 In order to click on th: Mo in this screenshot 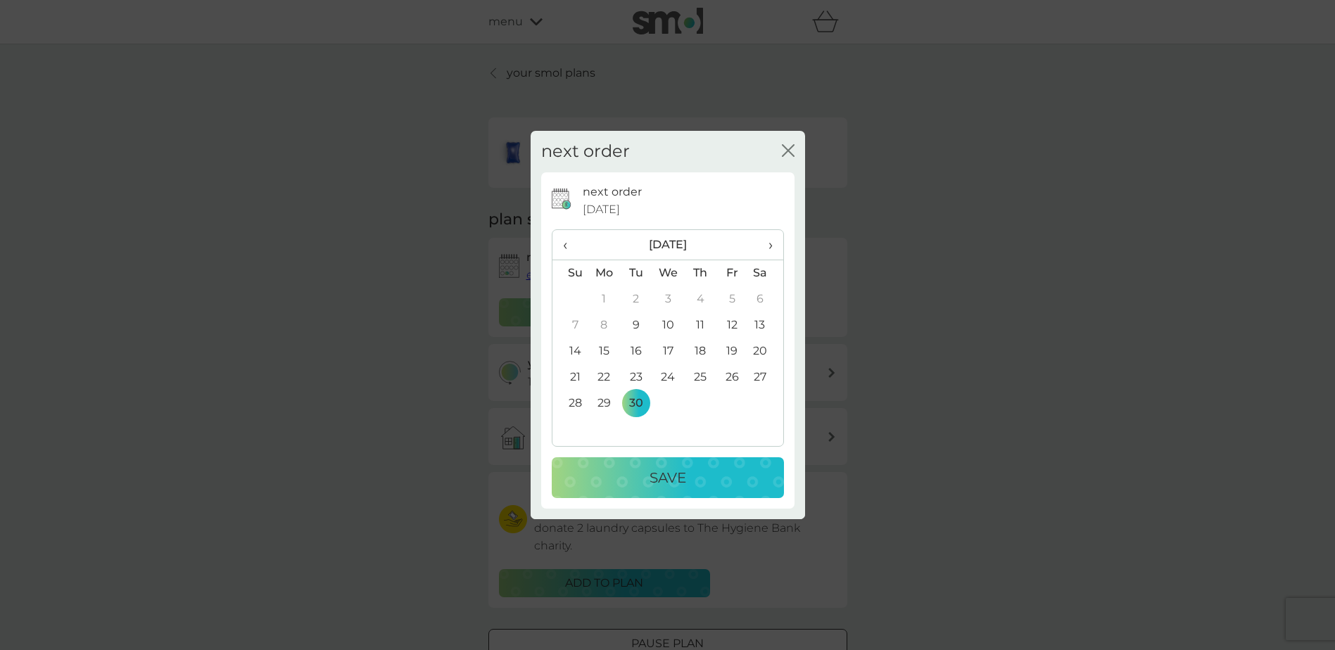, I will do `click(604, 273)`.